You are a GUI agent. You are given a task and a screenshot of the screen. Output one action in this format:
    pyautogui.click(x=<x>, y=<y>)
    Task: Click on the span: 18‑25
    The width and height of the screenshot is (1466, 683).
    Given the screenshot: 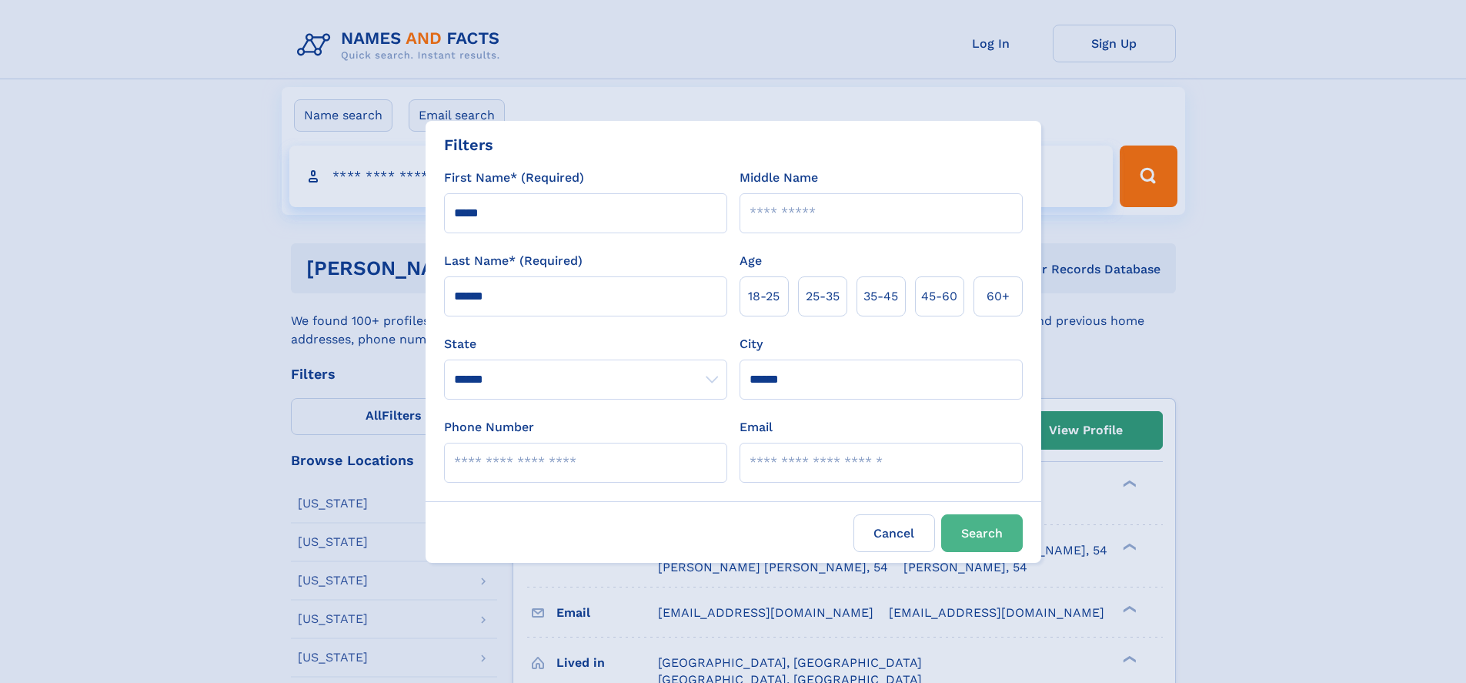 What is the action you would take?
    pyautogui.click(x=763, y=296)
    